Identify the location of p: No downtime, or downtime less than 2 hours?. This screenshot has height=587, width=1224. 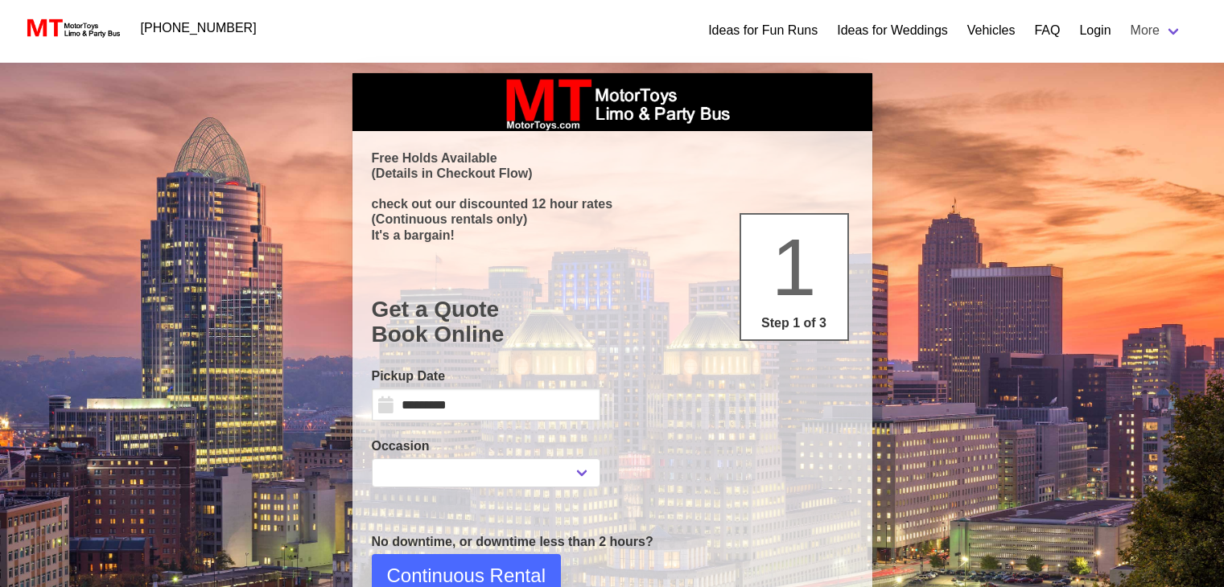
(612, 542).